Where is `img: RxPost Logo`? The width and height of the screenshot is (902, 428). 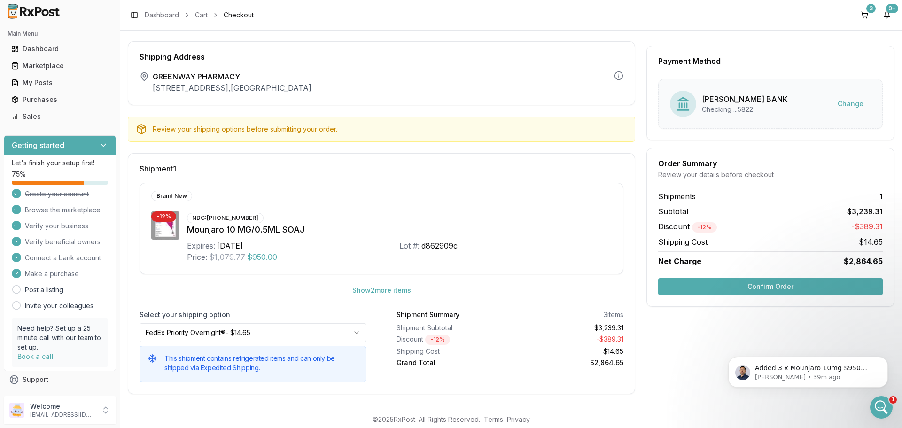 img: RxPost Logo is located at coordinates (34, 11).